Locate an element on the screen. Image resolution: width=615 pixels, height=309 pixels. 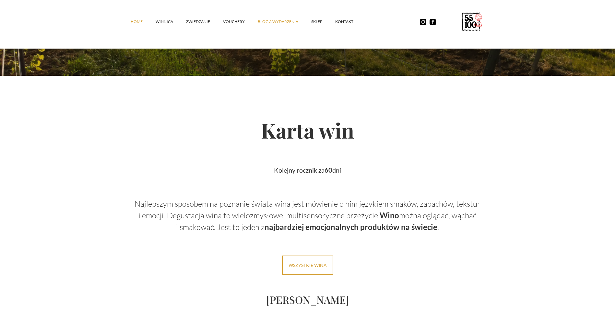
a: vouchery is located at coordinates (240, 22).